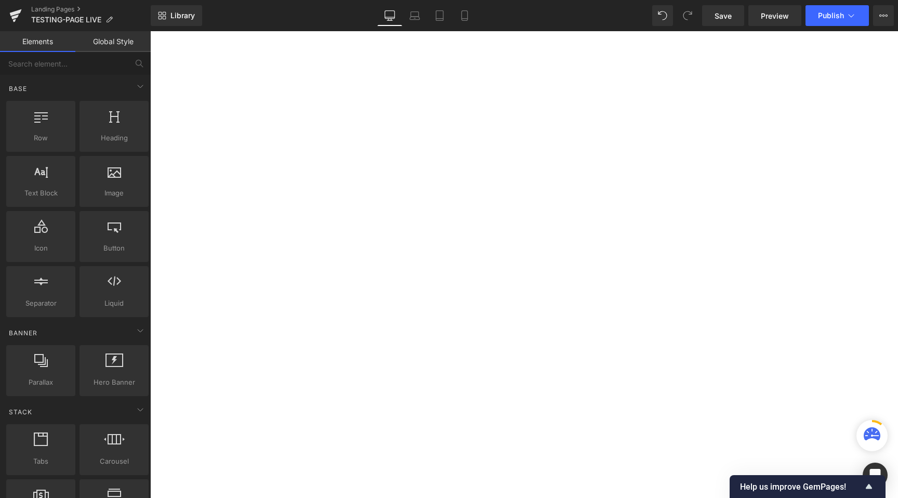 This screenshot has height=498, width=898. I want to click on span: Save, so click(723, 16).